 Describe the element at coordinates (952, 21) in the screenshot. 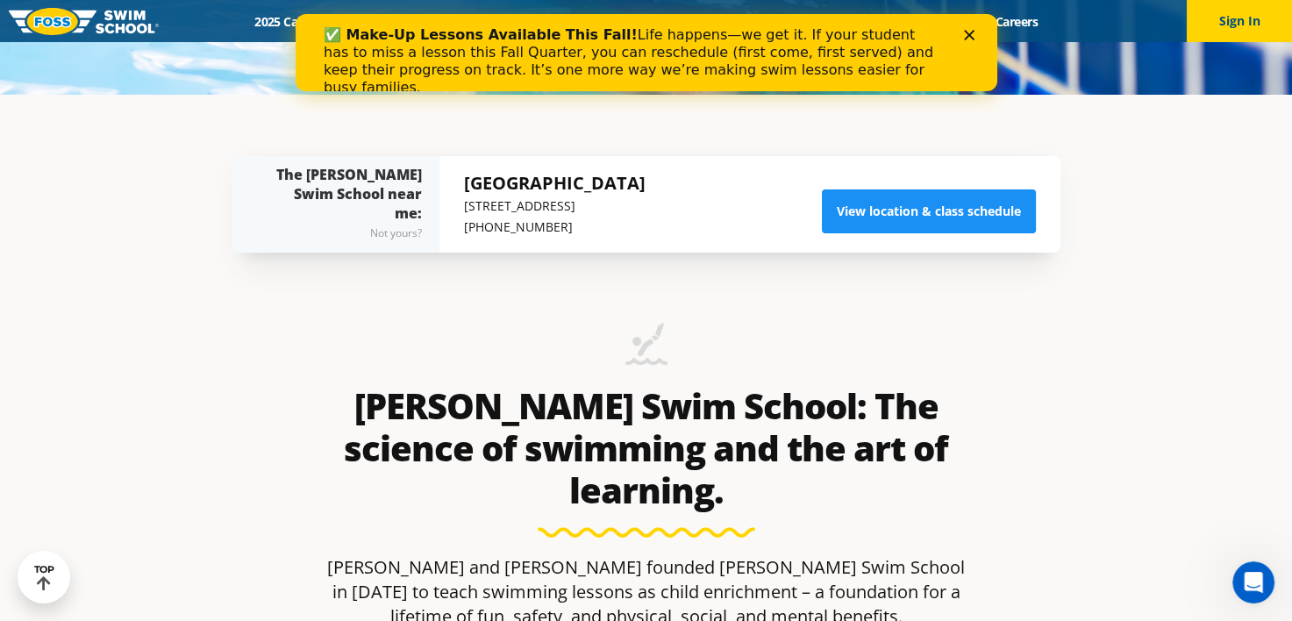

I see `a: Blog` at that location.